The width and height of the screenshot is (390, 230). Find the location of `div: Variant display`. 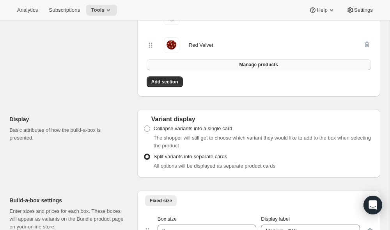

div: Variant display is located at coordinates (259, 119).